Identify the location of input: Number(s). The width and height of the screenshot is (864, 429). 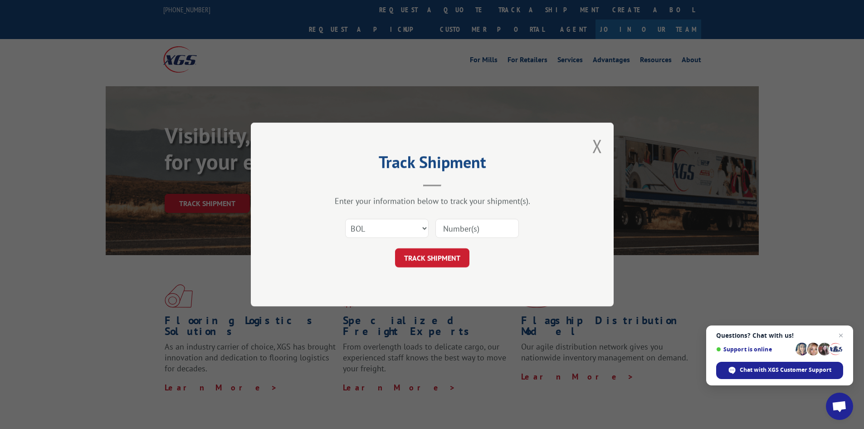
(477, 228).